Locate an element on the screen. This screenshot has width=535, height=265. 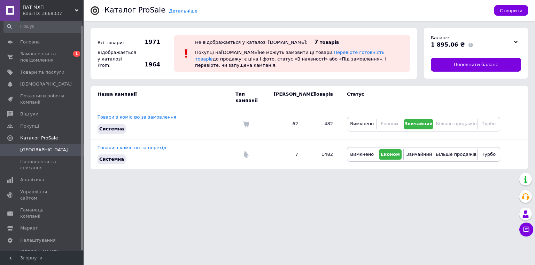
div: Ваш ID: 3668337 is located at coordinates (53, 14).